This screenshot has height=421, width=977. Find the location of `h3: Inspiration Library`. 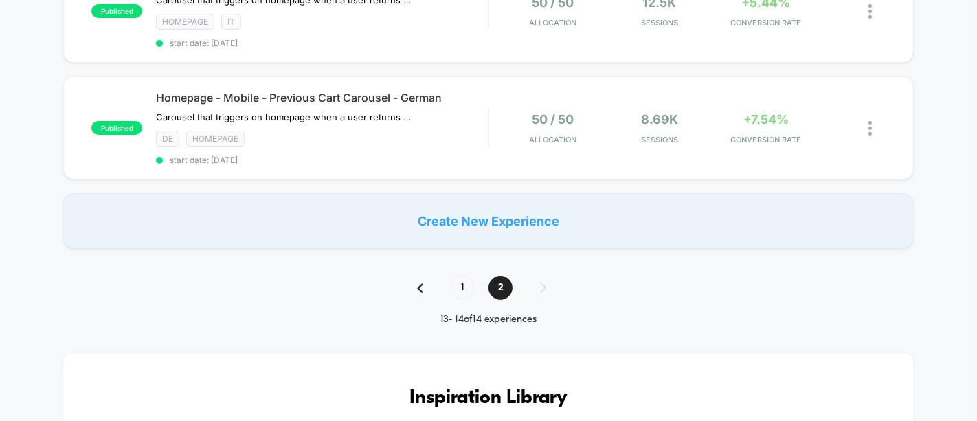

h3: Inspiration Library is located at coordinates (488, 398).